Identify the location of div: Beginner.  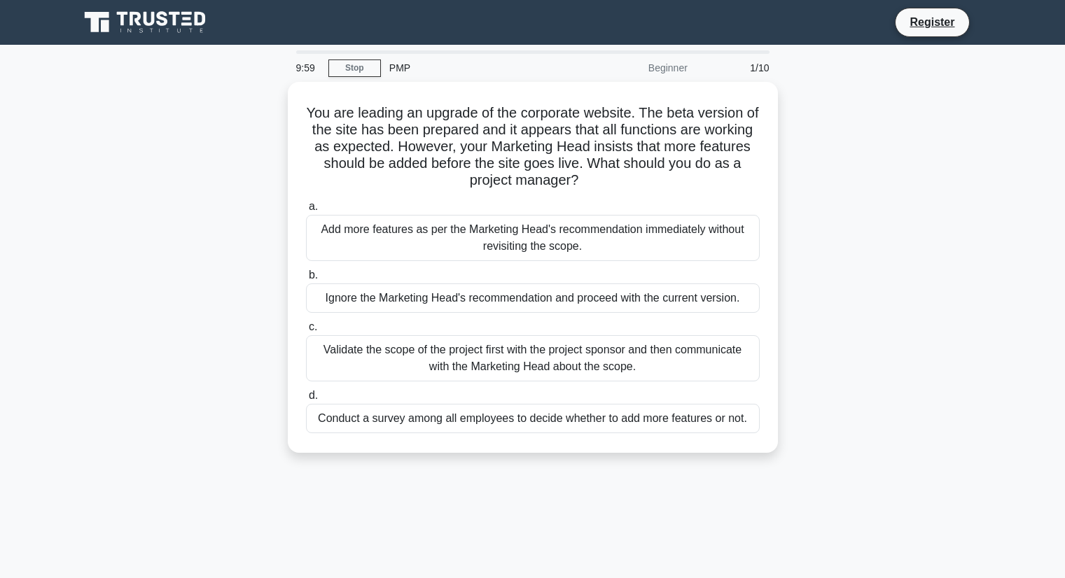
(635, 68).